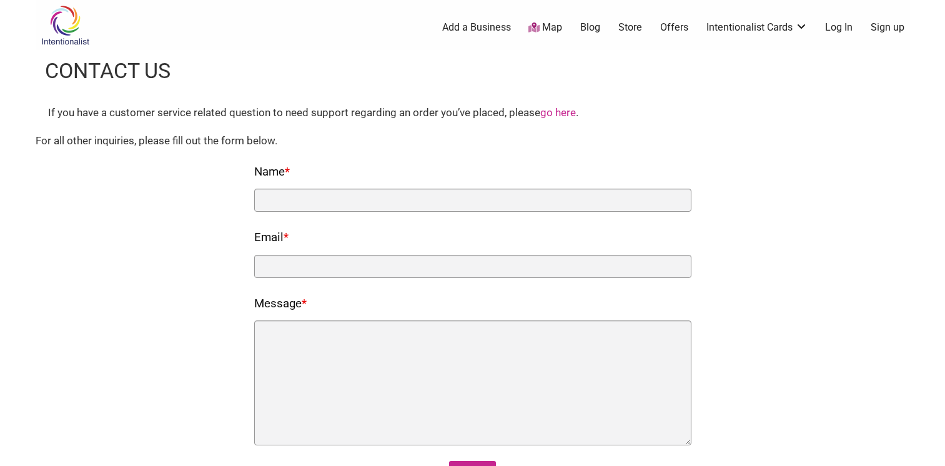 The height and width of the screenshot is (466, 945). What do you see at coordinates (272, 172) in the screenshot?
I see `label: Name` at bounding box center [272, 172].